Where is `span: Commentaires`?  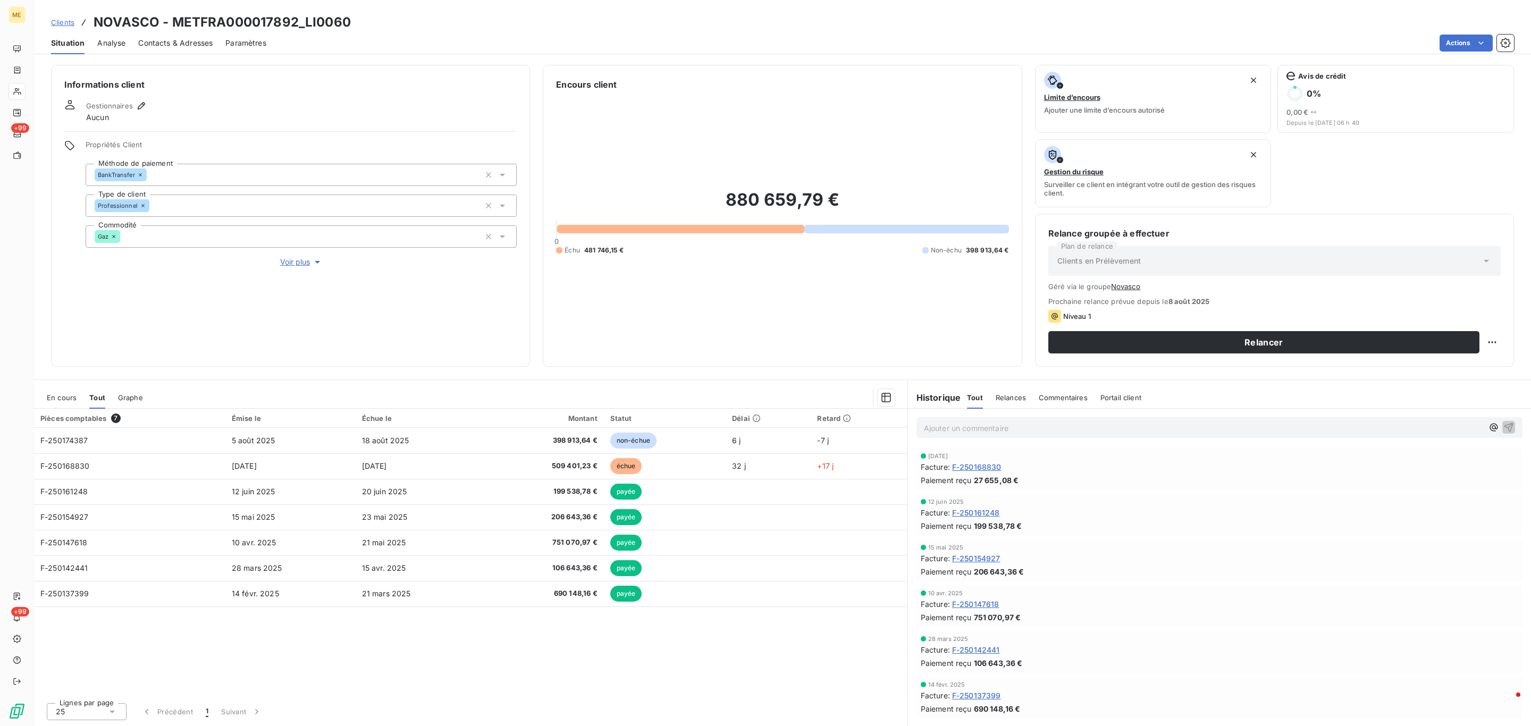
span: Commentaires is located at coordinates (1063, 398).